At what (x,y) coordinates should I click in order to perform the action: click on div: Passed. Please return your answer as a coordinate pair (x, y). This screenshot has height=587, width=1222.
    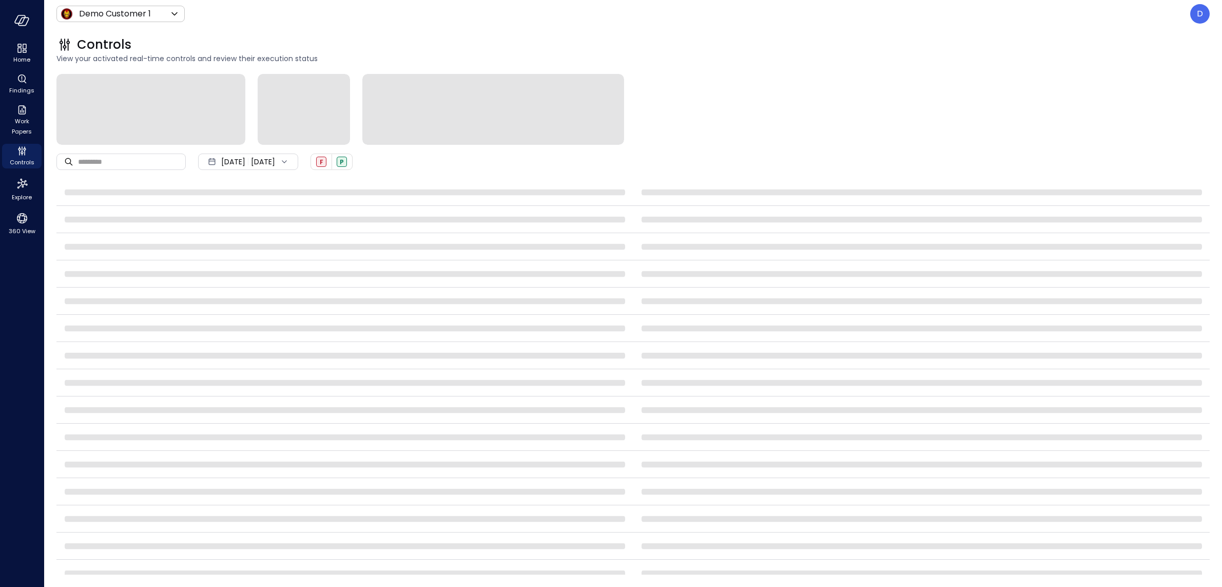
    Looking at the image, I should click on (342, 162).